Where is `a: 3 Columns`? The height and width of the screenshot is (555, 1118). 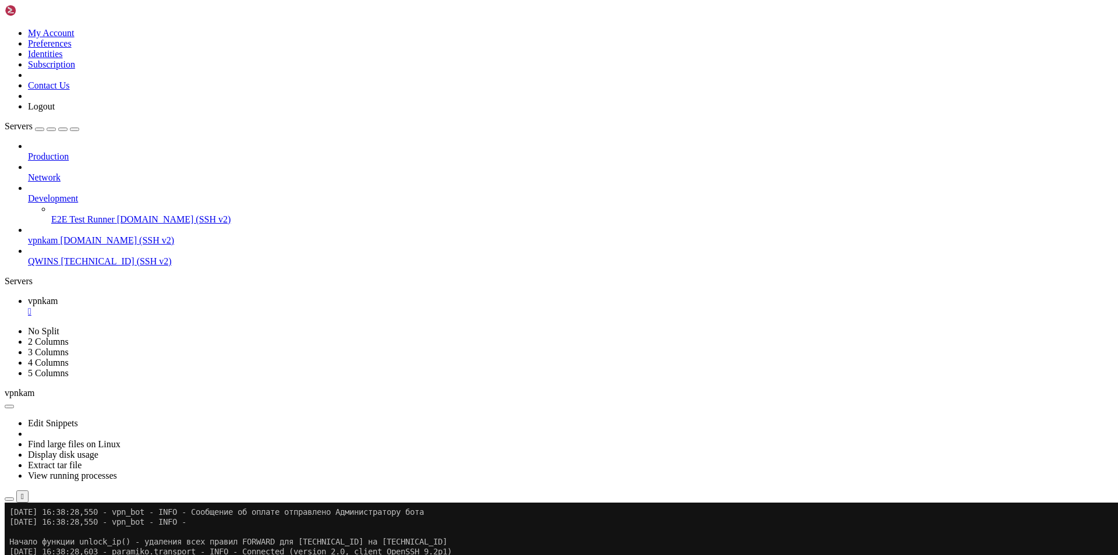 a: 3 Columns is located at coordinates (48, 352).